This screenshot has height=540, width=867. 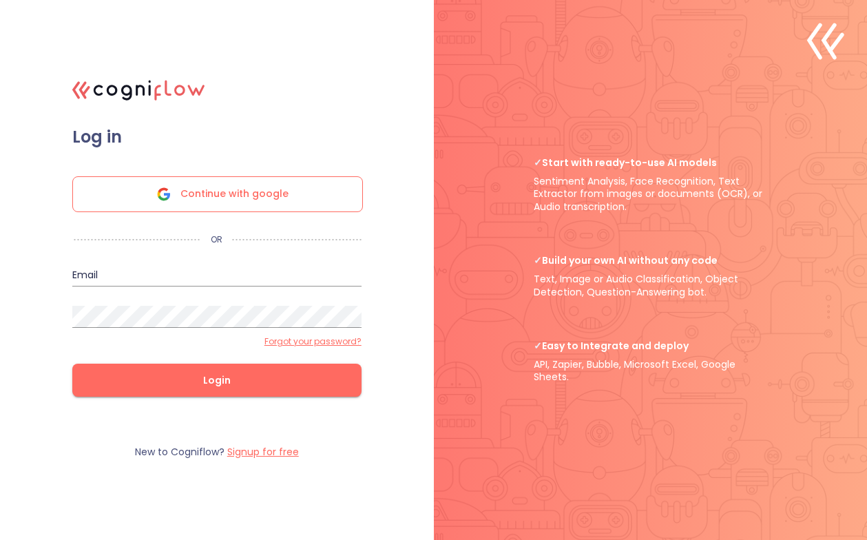 I want to click on label: Signup for free, so click(x=263, y=452).